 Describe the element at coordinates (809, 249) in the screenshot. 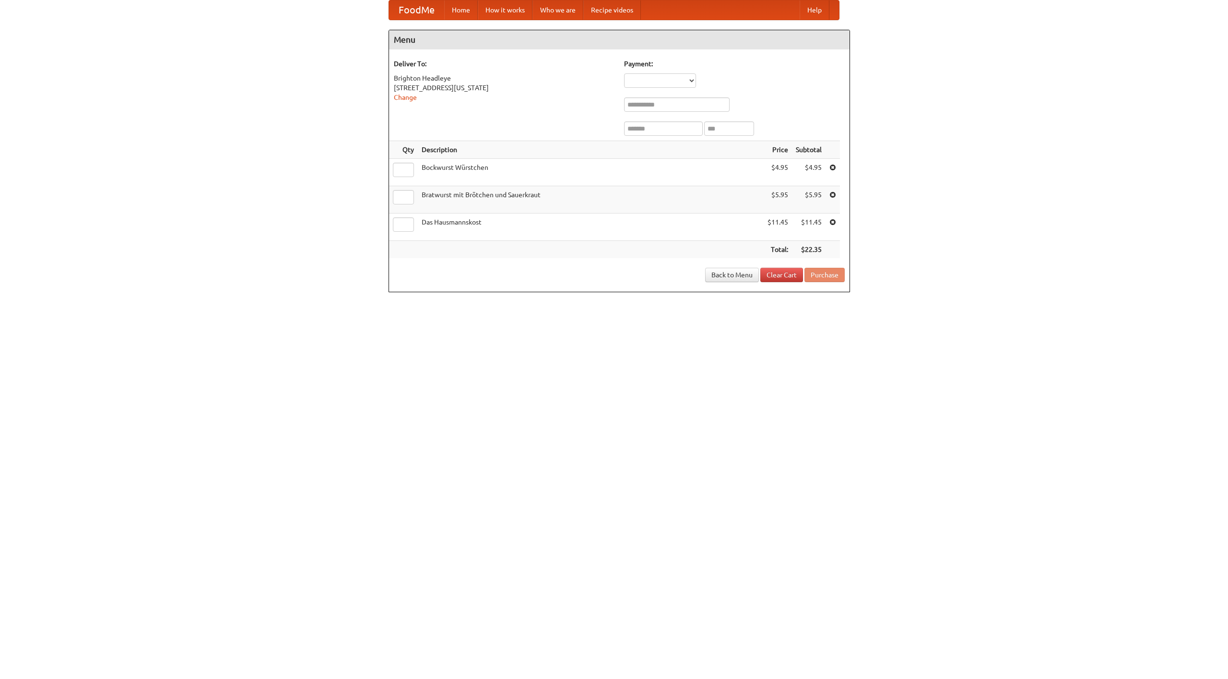

I see `th: $22.35` at that location.